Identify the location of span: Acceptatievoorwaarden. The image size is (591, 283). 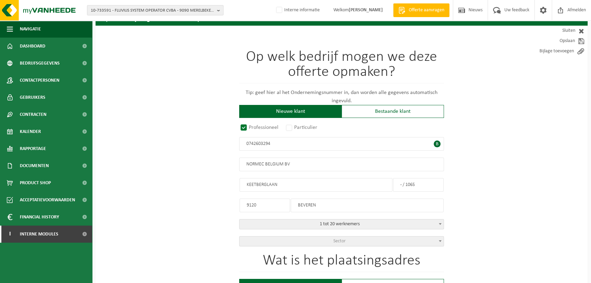
(47, 200).